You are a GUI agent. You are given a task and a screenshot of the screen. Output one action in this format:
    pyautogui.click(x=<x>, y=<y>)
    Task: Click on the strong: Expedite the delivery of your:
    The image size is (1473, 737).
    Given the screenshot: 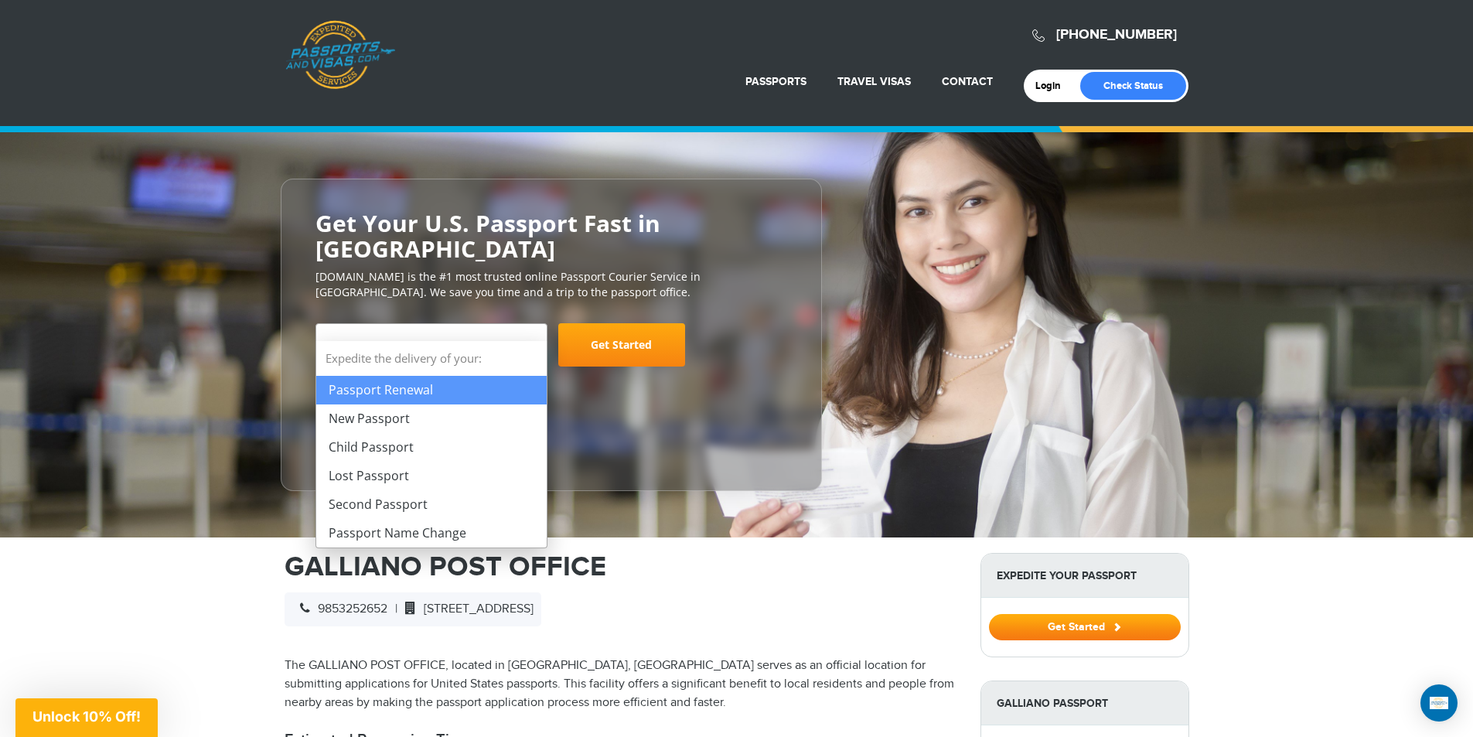 What is the action you would take?
    pyautogui.click(x=431, y=358)
    